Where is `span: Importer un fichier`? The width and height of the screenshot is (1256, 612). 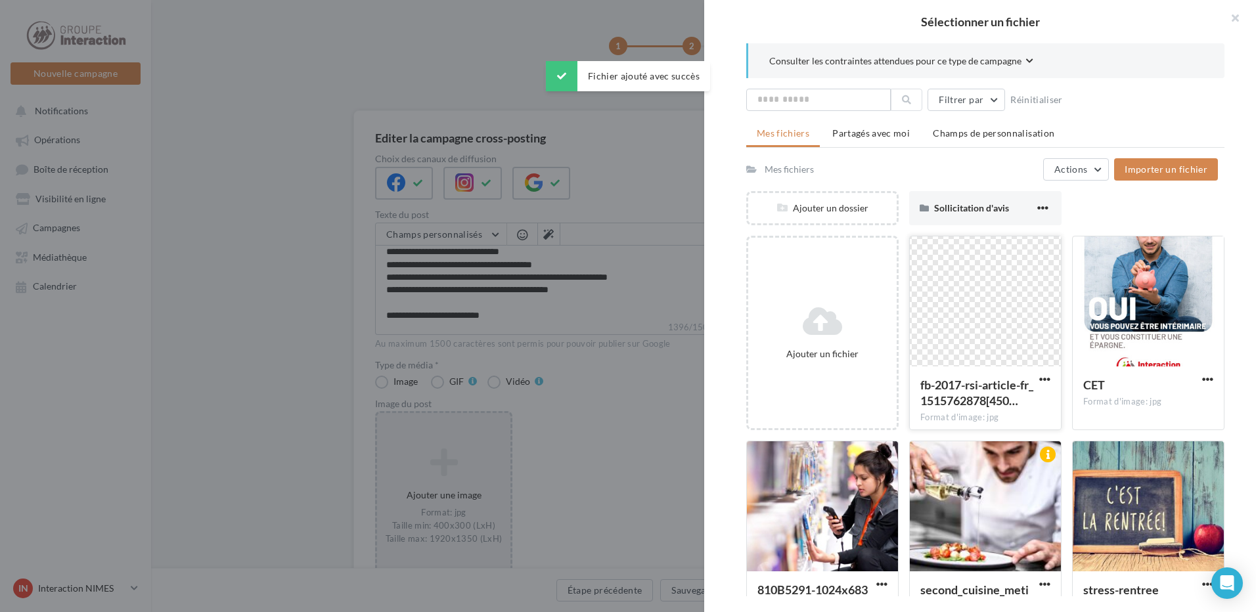
span: Importer un fichier is located at coordinates (1166, 169).